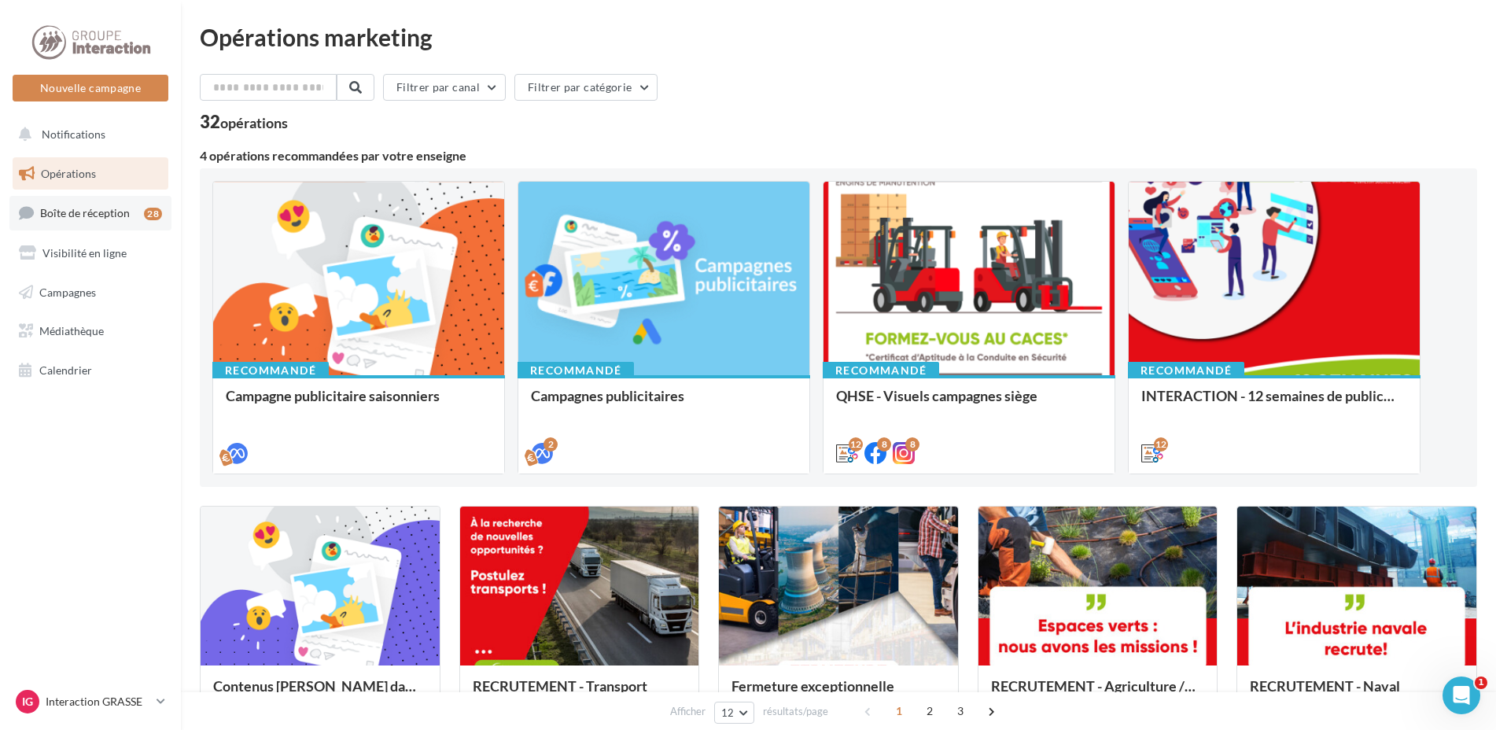 This screenshot has width=1496, height=730. What do you see at coordinates (28, 702) in the screenshot?
I see `span: IG` at bounding box center [28, 702].